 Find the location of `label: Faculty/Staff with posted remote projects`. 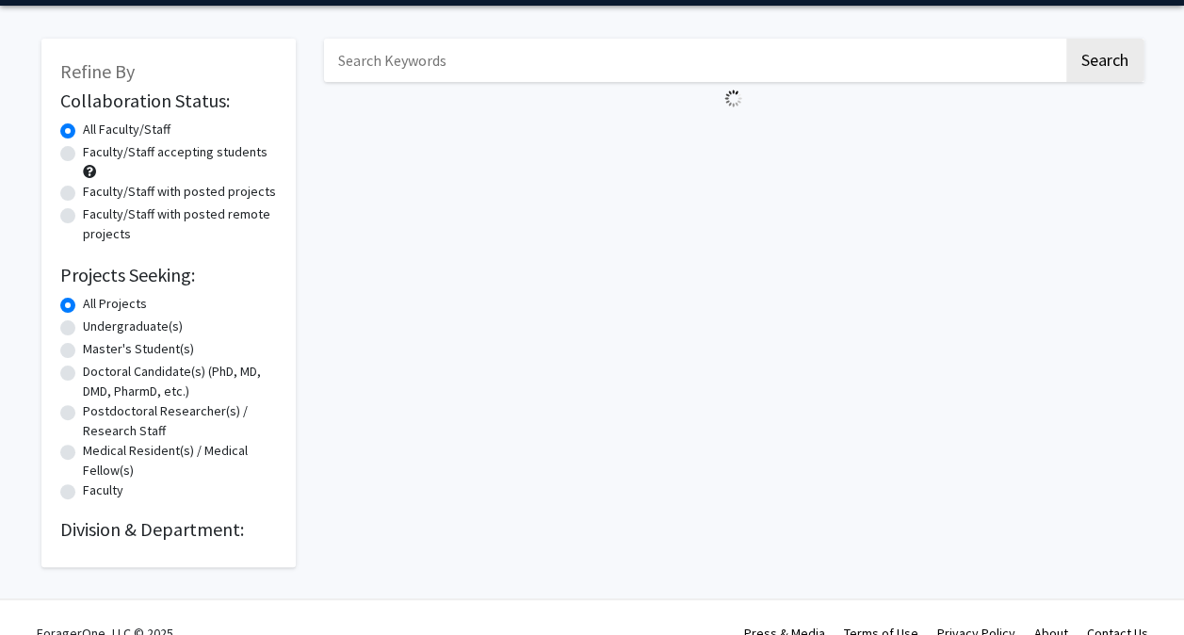

label: Faculty/Staff with posted remote projects is located at coordinates (180, 224).